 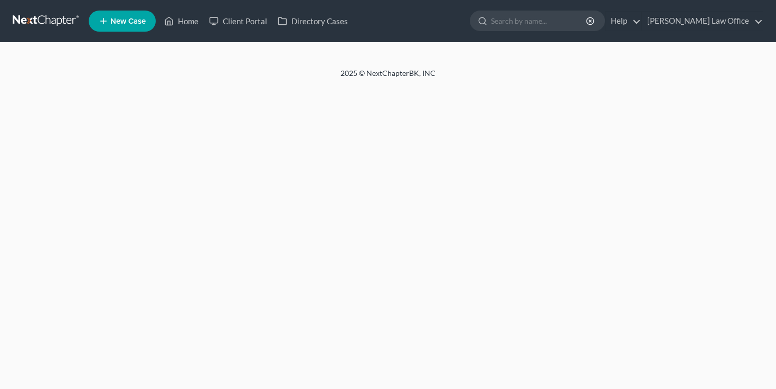 I want to click on input: Search by name..., so click(x=539, y=21).